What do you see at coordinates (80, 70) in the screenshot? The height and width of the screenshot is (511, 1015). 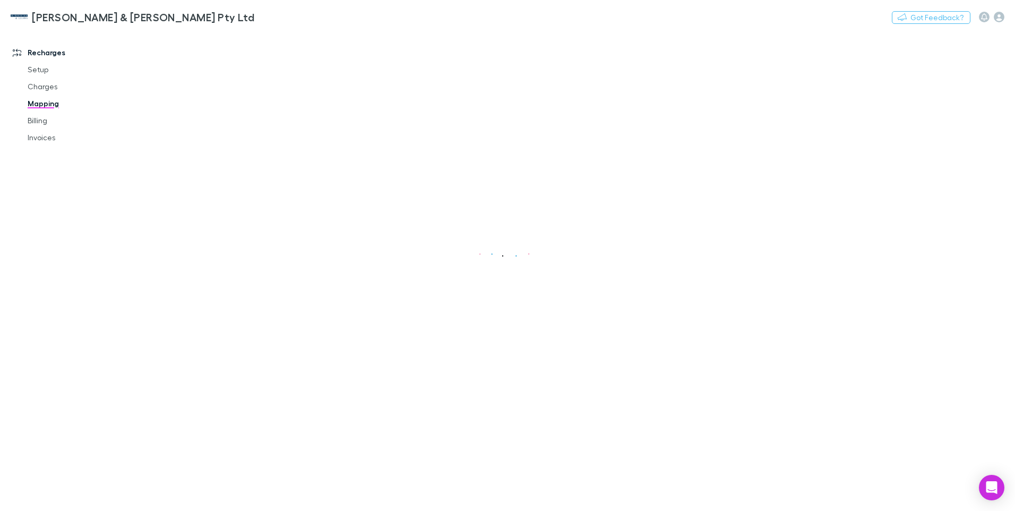 I see `a: Setup` at bounding box center [80, 70].